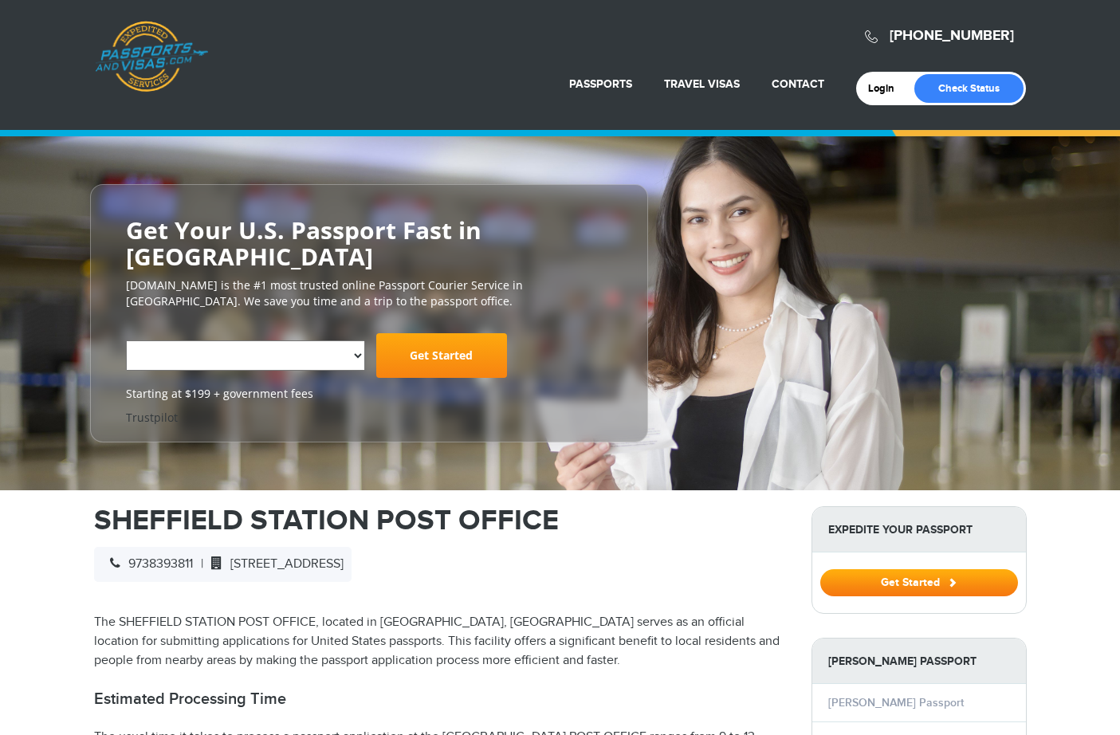  I want to click on a: Trustpilot, so click(151, 417).